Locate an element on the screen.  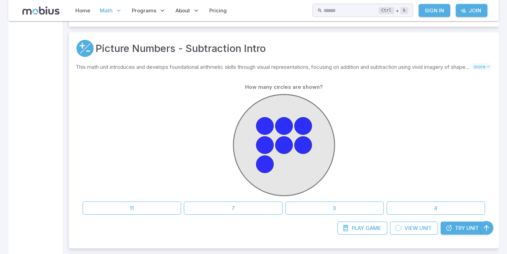
span: Math is located at coordinates (106, 11).